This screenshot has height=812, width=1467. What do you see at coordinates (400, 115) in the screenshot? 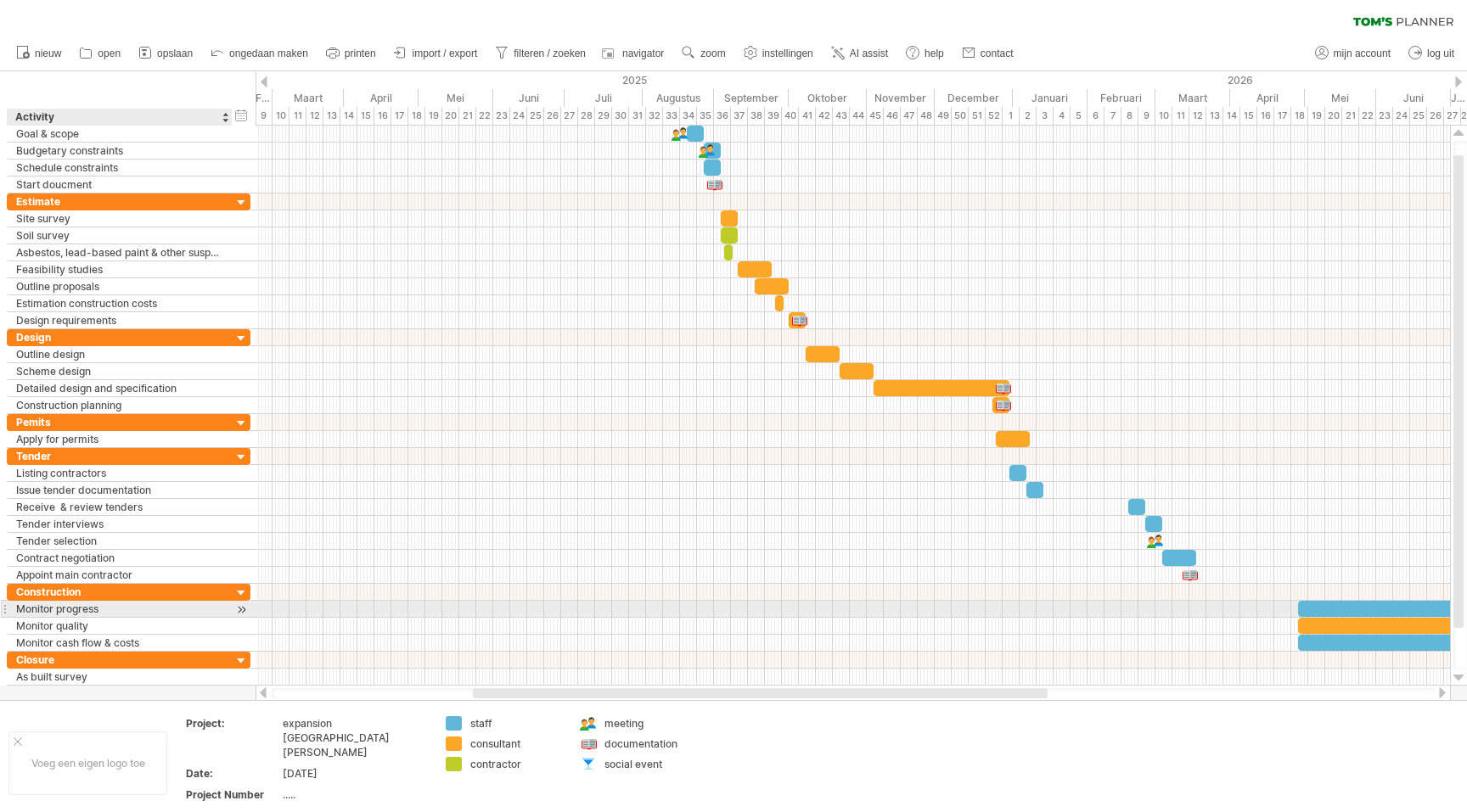
I see `div: 17` at bounding box center [400, 115].